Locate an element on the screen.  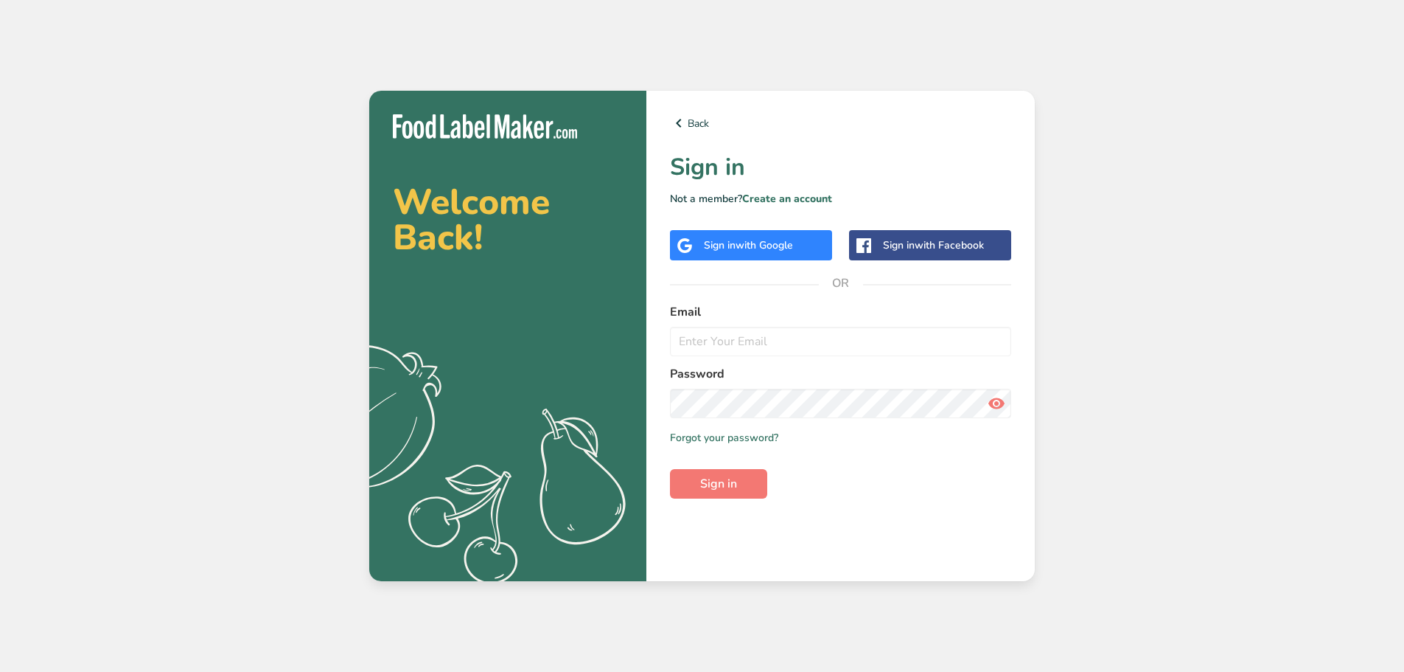
a: Forgot your password? is located at coordinates (724, 437).